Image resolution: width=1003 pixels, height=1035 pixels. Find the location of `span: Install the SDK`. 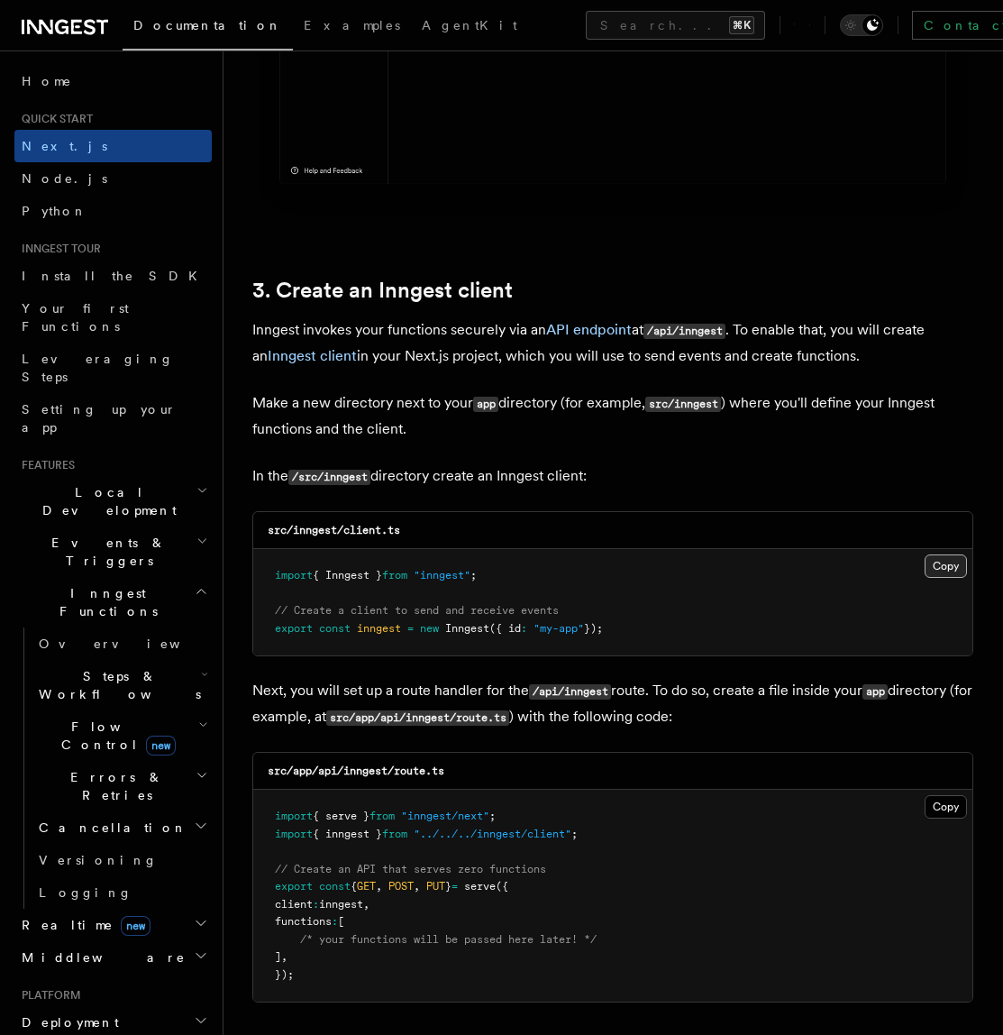

span: Install the SDK is located at coordinates (114, 276).